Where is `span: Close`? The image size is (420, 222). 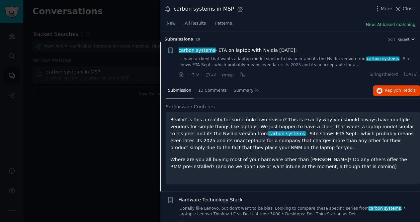 span: Close is located at coordinates (409, 9).